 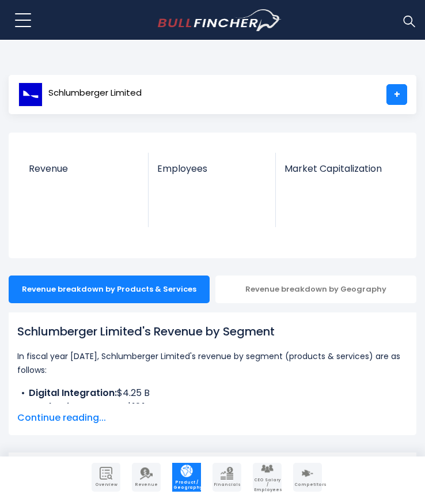 What do you see at coordinates (80, 95) in the screenshot?
I see `a: Schlumberger Limited` at bounding box center [80, 95].